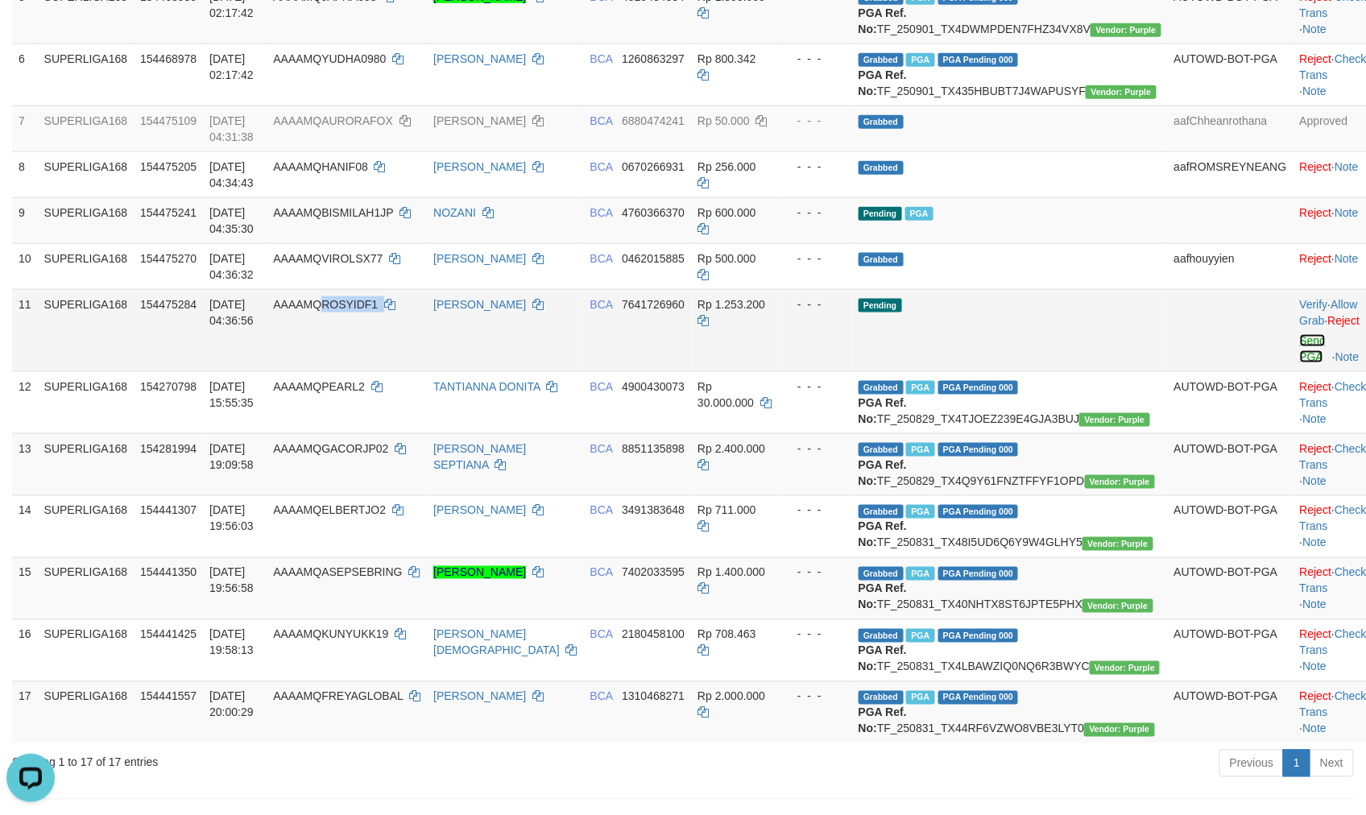 Image resolution: width=1366 pixels, height=815 pixels. I want to click on span: AAAAMQFREYAGLOBAL, so click(337, 697).